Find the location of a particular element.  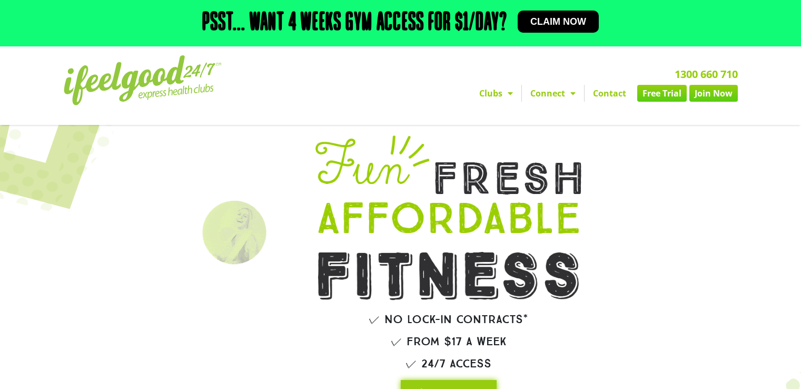

h2: Psst... Want 4 weeks gym access for $1/day? is located at coordinates (355, 23).